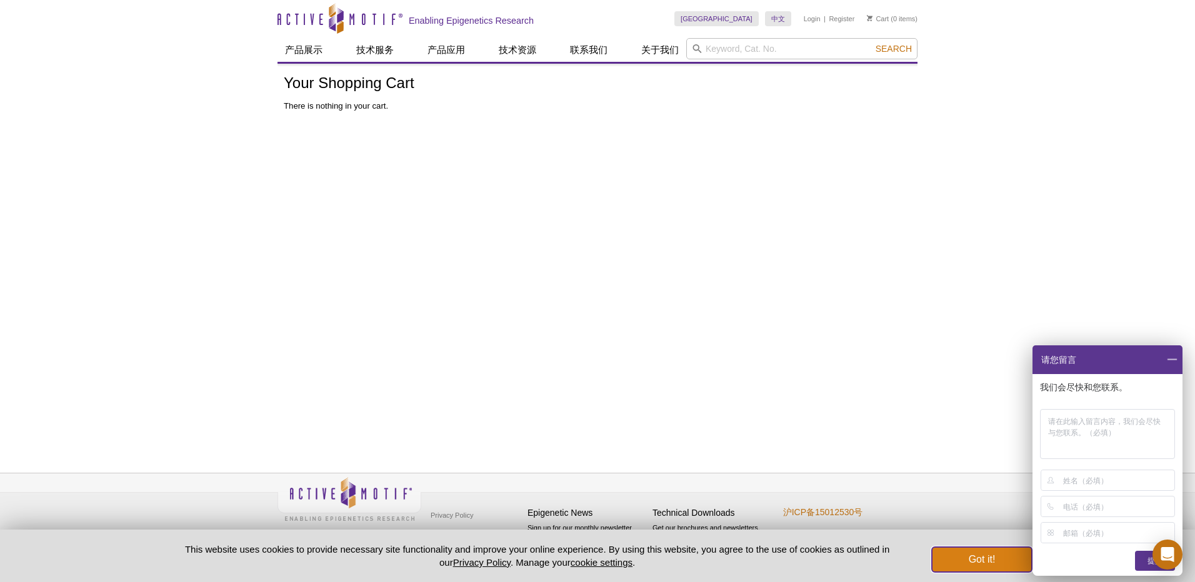 This screenshot has width=1195, height=582. What do you see at coordinates (597, 84) in the screenshot?
I see `h1: Your Shopping Cart` at bounding box center [597, 84].